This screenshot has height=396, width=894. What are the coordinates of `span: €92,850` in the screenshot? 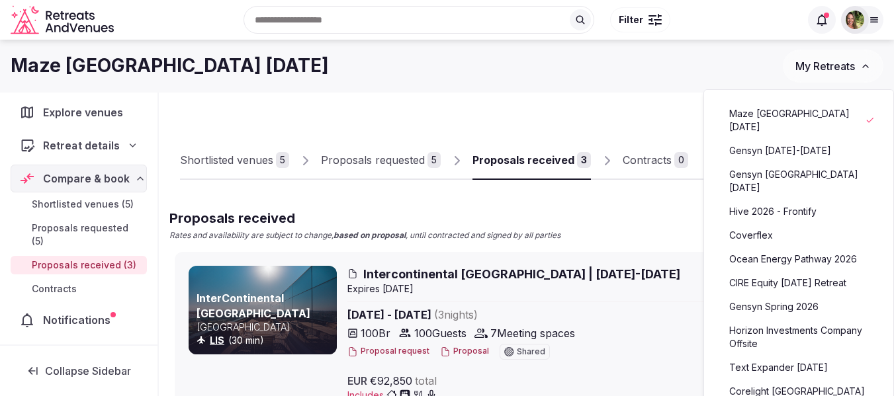 It's located at (391, 381).